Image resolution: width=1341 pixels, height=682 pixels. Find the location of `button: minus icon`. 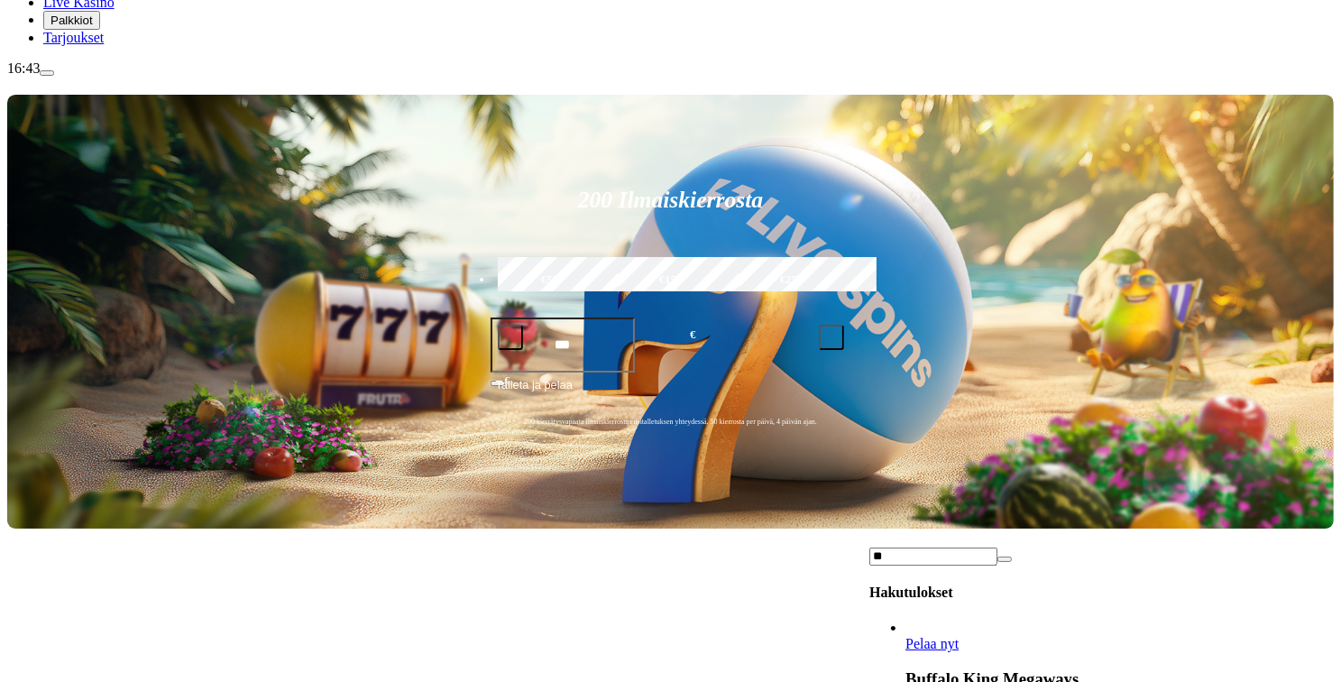

button: minus icon is located at coordinates (510, 337).